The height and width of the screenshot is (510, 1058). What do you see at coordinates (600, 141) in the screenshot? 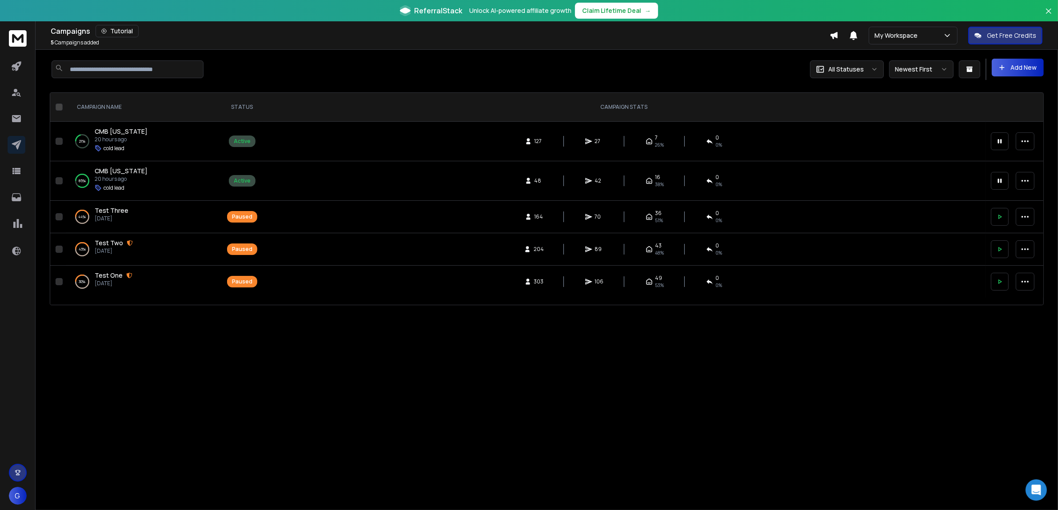
I see `span: 27` at bounding box center [600, 141].